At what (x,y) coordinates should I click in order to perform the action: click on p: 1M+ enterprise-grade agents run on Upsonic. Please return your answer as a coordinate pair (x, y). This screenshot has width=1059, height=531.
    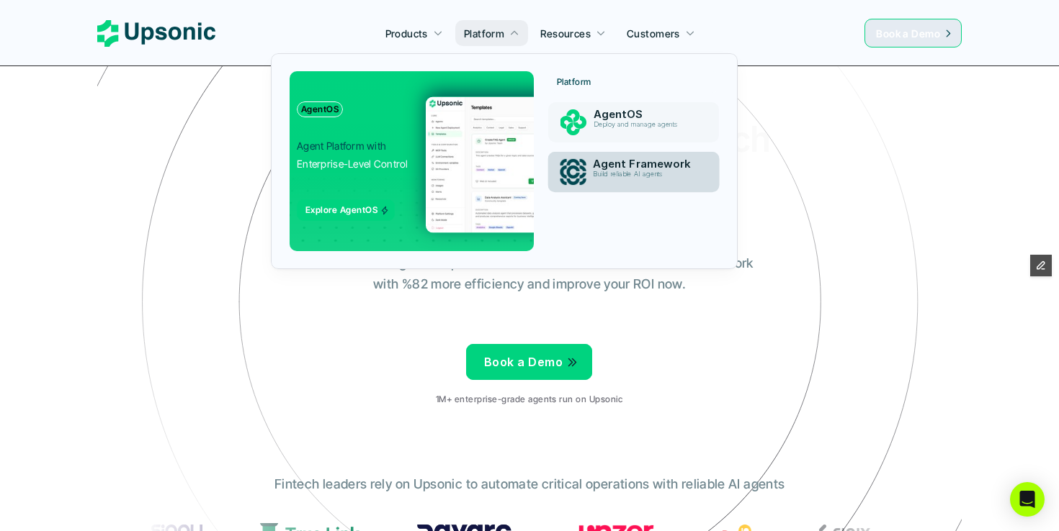
    Looking at the image, I should click on (529, 400).